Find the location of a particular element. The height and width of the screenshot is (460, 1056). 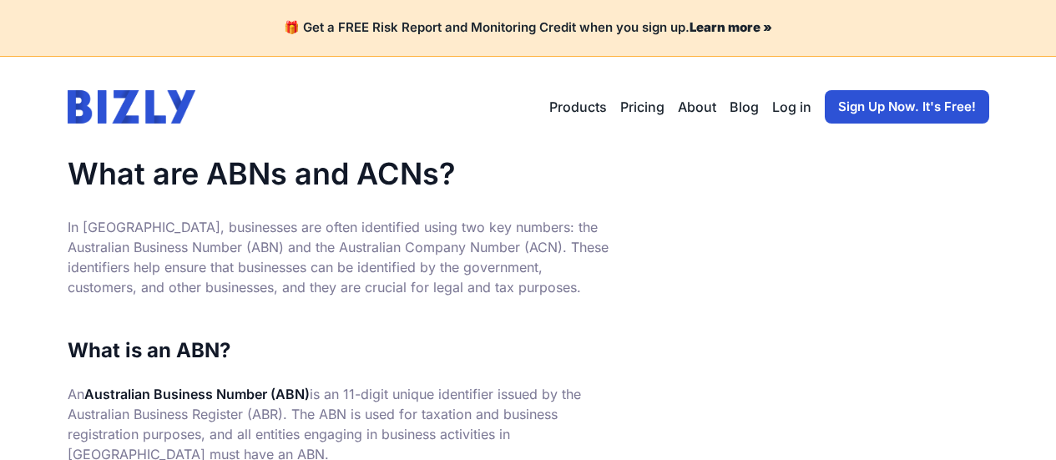

h2: What is an ABN? is located at coordinates (339, 351).